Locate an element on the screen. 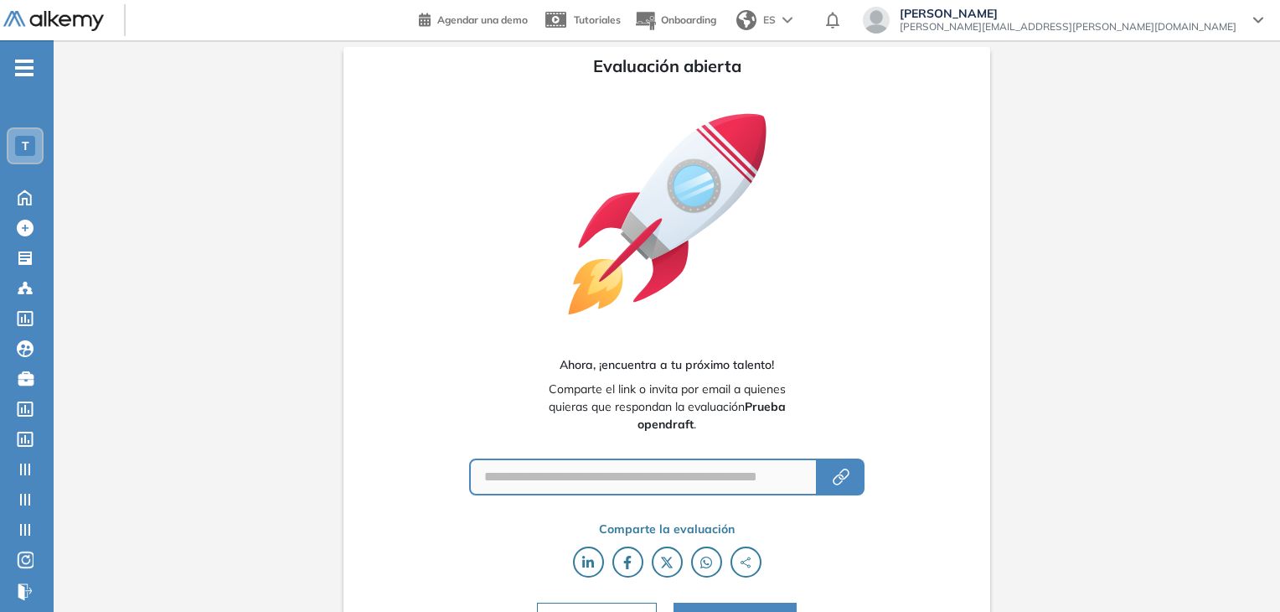 The width and height of the screenshot is (1280, 612). span: Ahora, ¡encuentra a tu próximo talento! is located at coordinates (667, 364).